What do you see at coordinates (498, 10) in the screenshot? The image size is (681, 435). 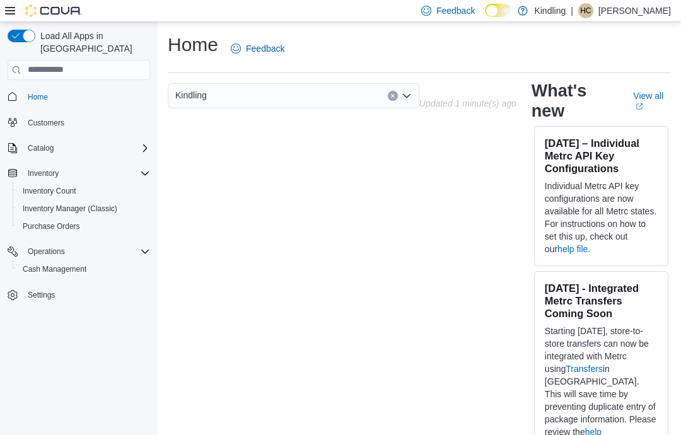 I see `input: Dark Mode` at bounding box center [498, 10].